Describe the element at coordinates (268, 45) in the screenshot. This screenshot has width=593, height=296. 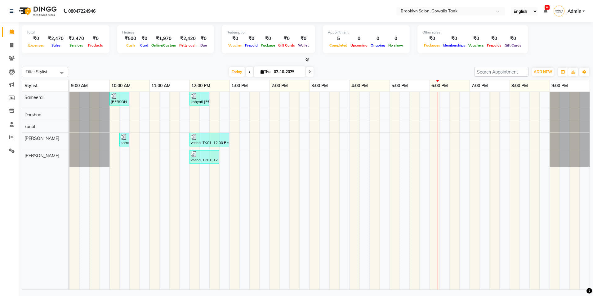
I see `span: Package` at that location.